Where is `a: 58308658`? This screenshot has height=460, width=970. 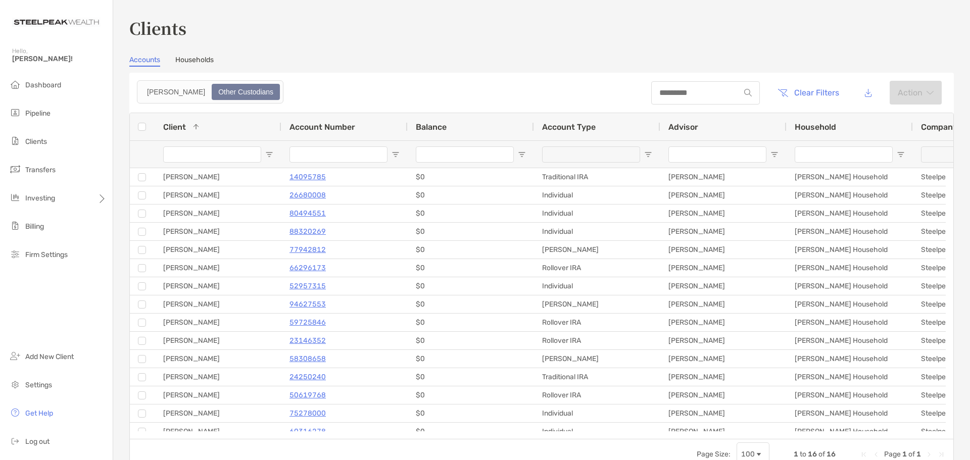
a: 58308658 is located at coordinates (308, 359).